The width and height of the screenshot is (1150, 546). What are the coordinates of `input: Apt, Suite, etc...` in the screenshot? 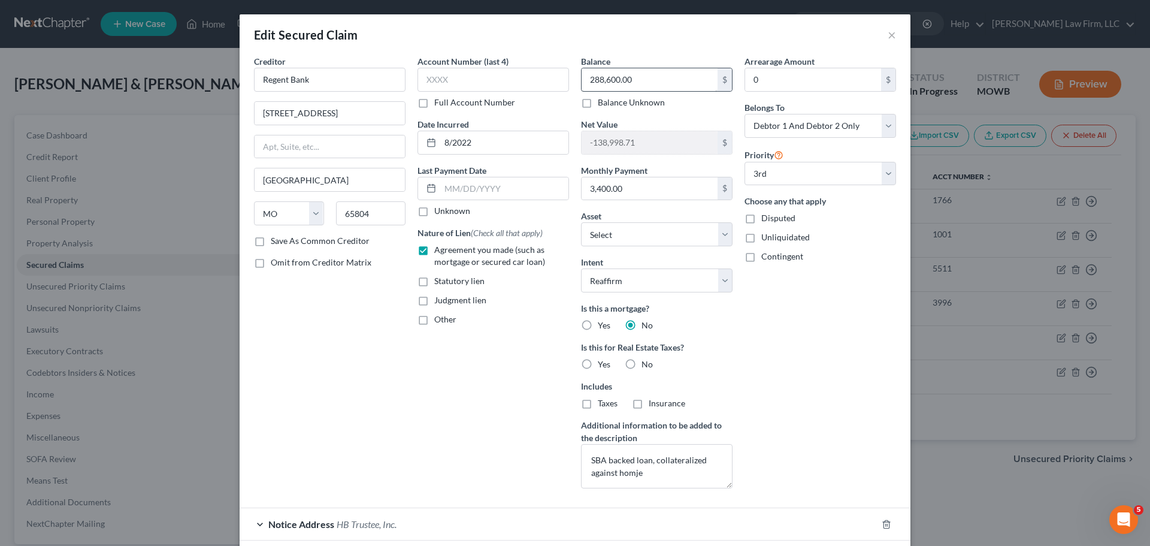 It's located at (329, 147).